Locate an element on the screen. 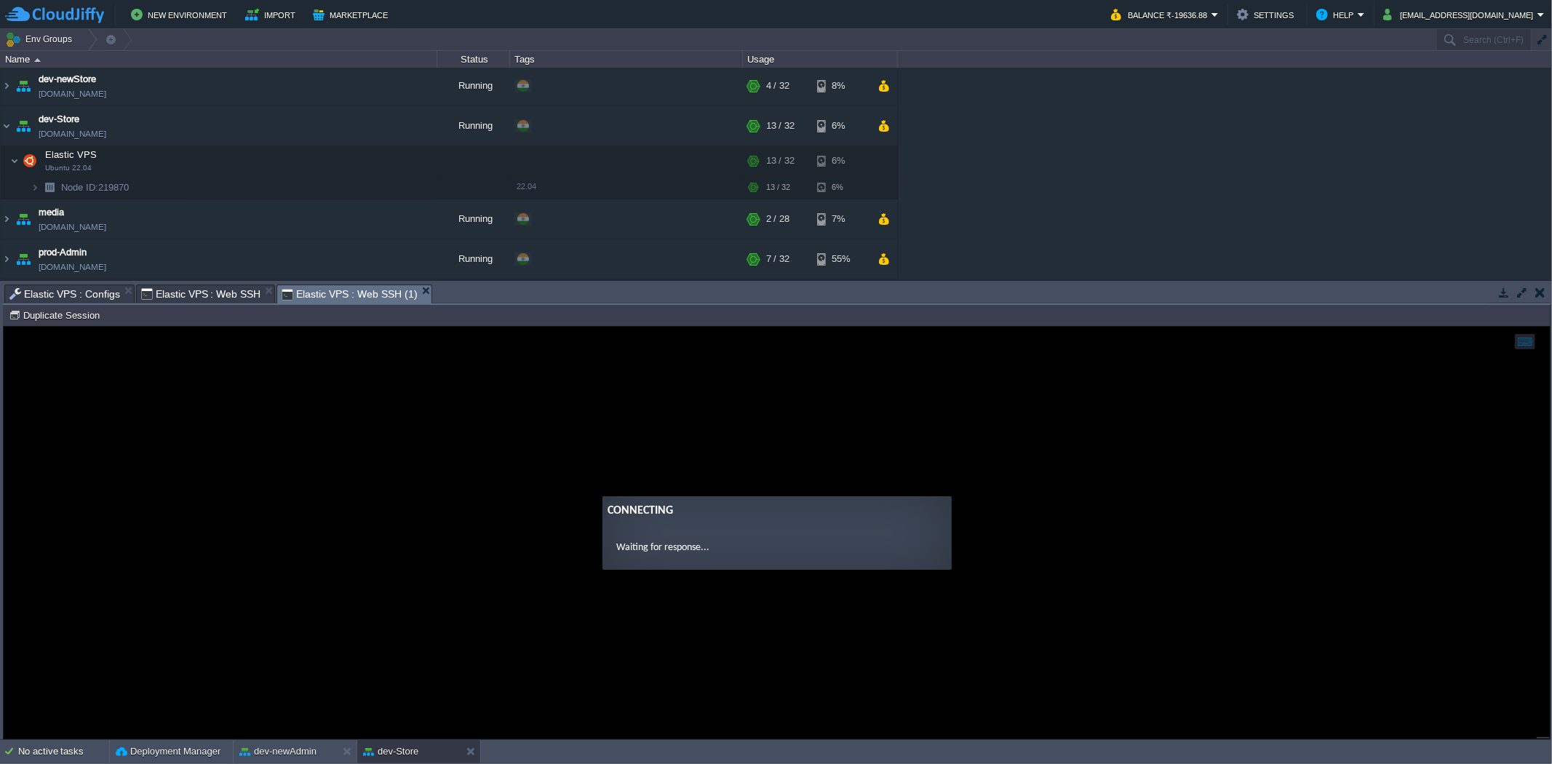  span: Elastic VPS : Web SSH is located at coordinates (201, 294).